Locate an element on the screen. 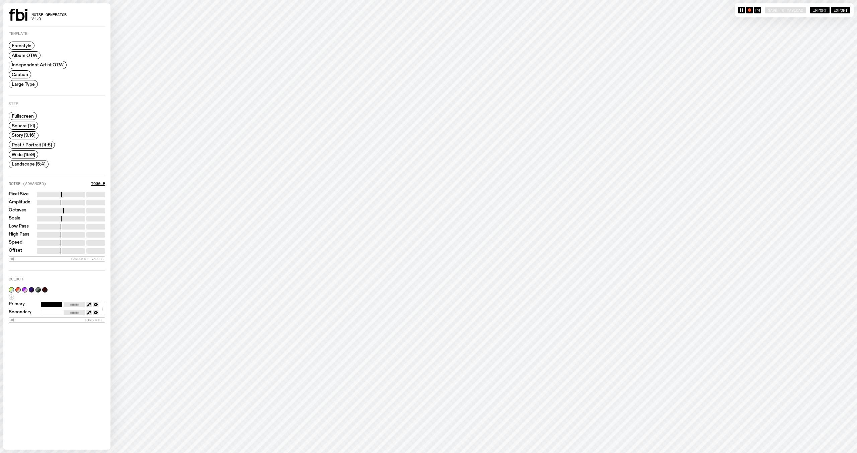 The image size is (857, 453). span: Randomise is located at coordinates (94, 320).